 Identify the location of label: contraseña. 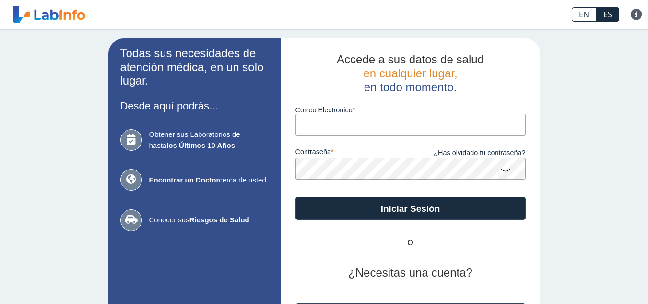
(353, 153).